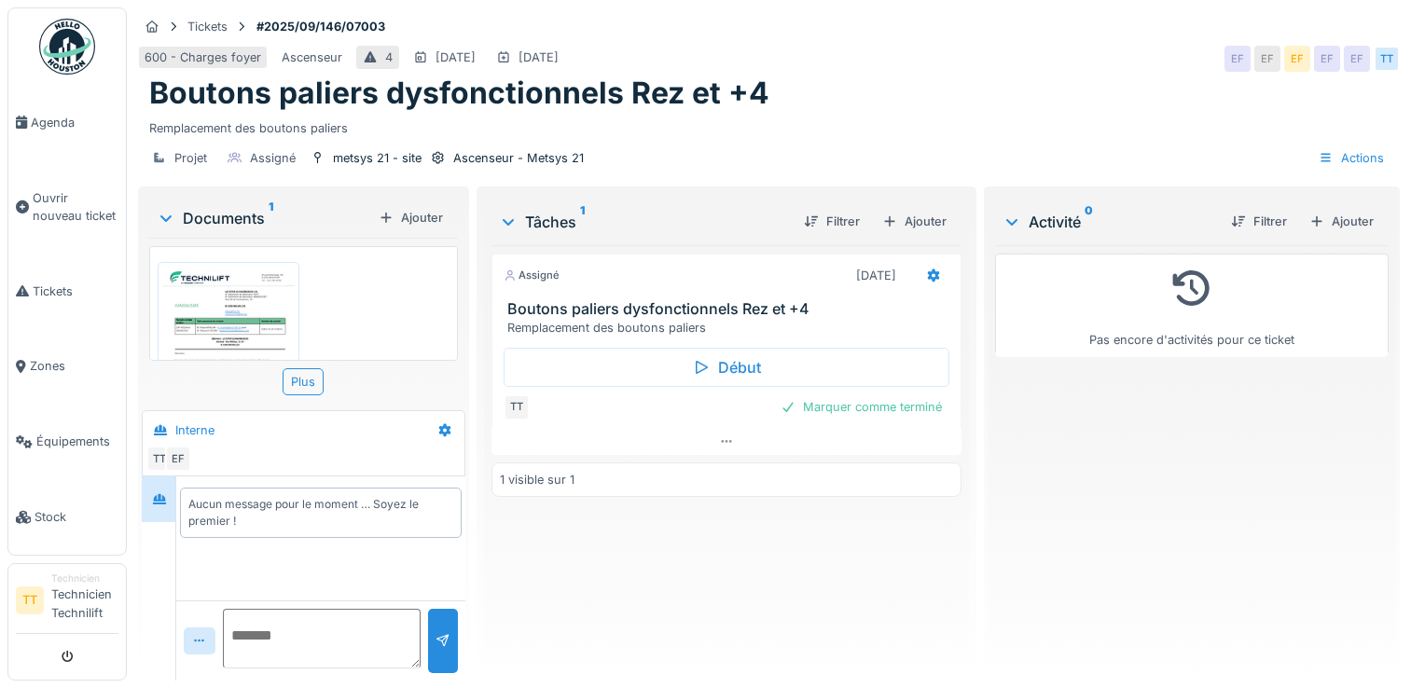 The height and width of the screenshot is (688, 1411). Describe the element at coordinates (1351, 158) in the screenshot. I see `div: Actions` at that location.